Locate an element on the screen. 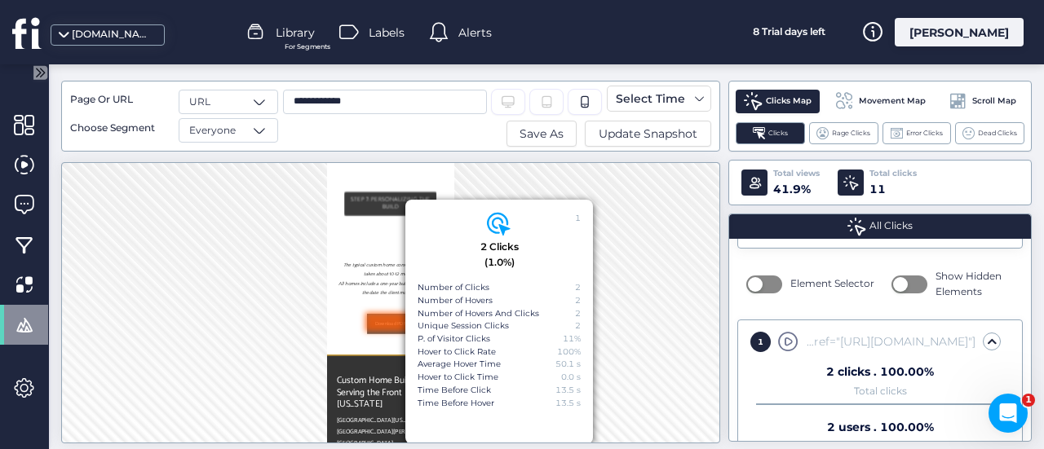 The width and height of the screenshot is (1044, 449). span: Movement Map is located at coordinates (892, 101).